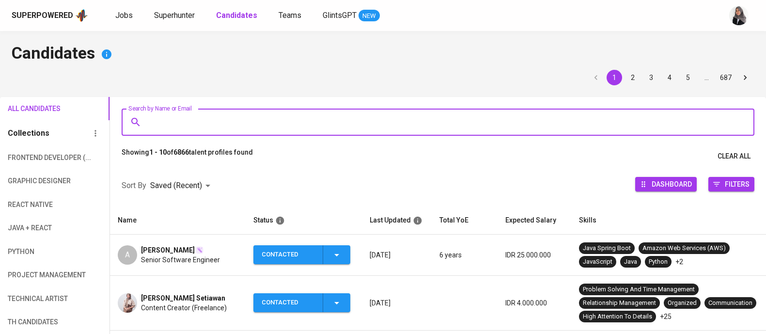 Image resolution: width=766 pixels, height=334 pixels. Describe the element at coordinates (33, 181) in the screenshot. I see `span: Graphic Designer` at that location.